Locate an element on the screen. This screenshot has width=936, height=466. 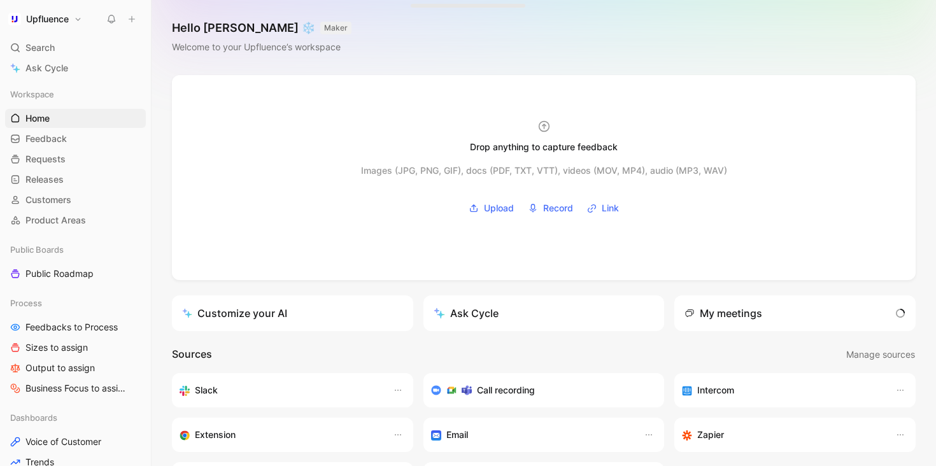
div: Welcome to your Upfluence’s workspace is located at coordinates (262, 47).